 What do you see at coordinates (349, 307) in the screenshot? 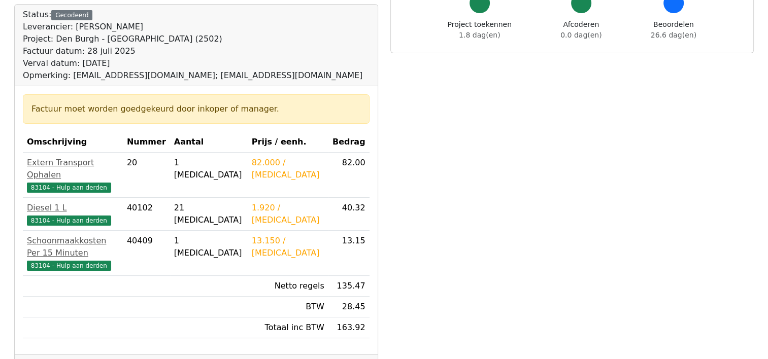
I see `td: 28.45` at bounding box center [349, 307].